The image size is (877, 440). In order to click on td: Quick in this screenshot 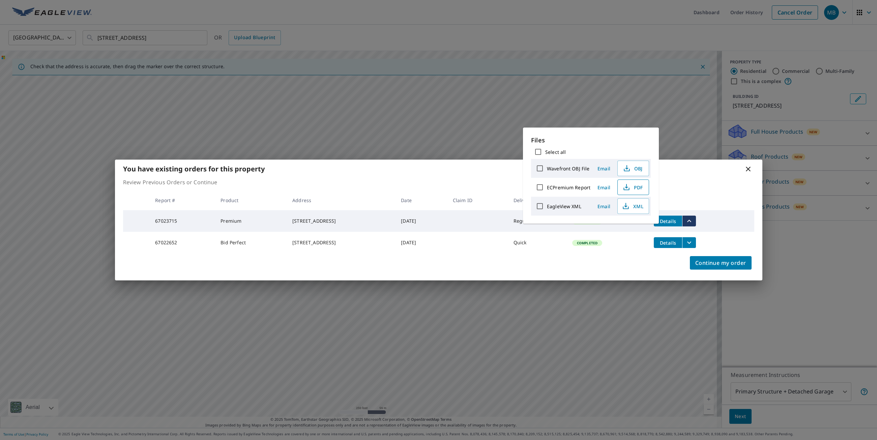, I will do `click(538, 242)`.